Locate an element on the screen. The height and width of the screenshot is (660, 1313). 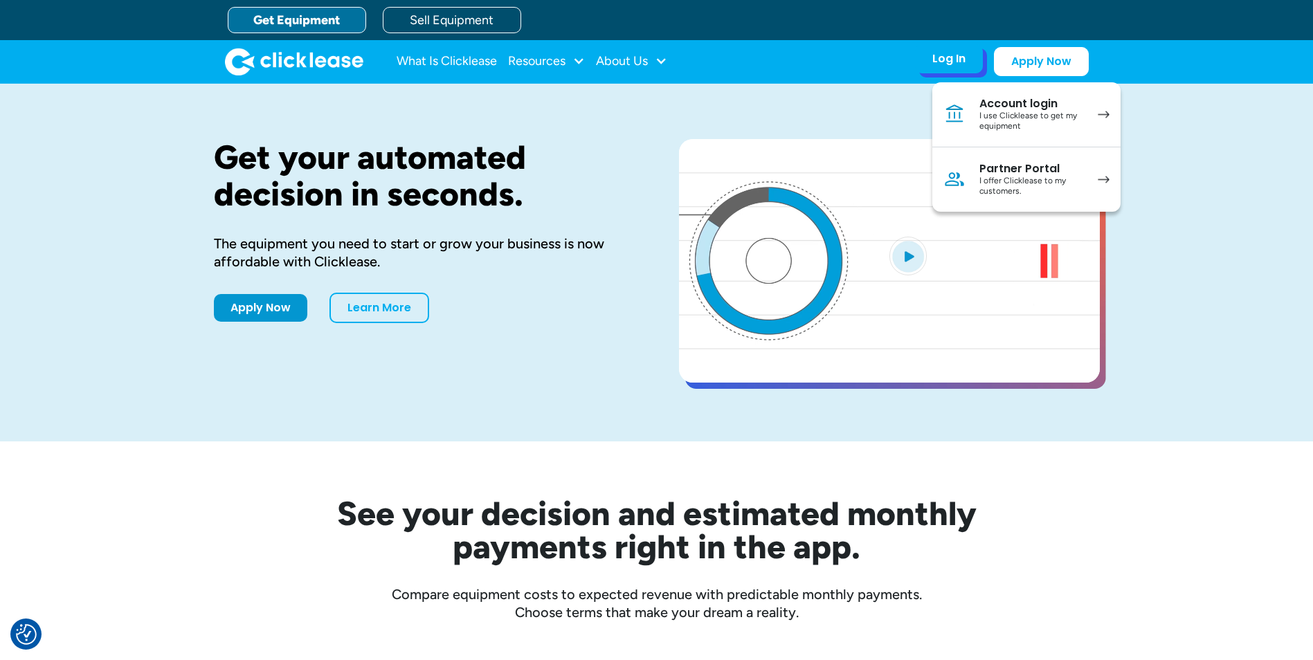
a: Account loginI use Clicklease to get my equipment is located at coordinates (1027, 115).